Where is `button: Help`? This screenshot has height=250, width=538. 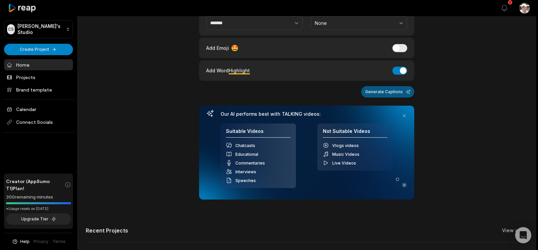 button: Help is located at coordinates (20, 241).